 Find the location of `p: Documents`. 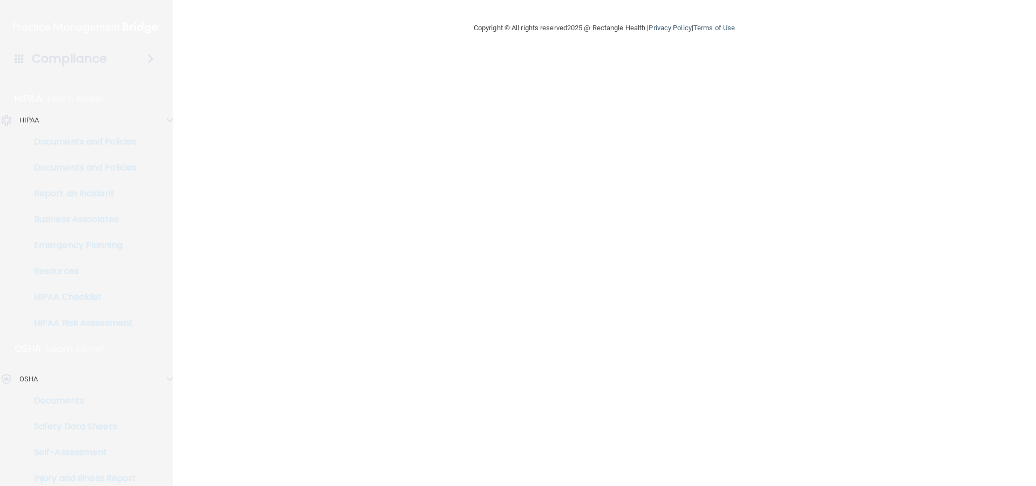

p: Documents is located at coordinates (80, 401).